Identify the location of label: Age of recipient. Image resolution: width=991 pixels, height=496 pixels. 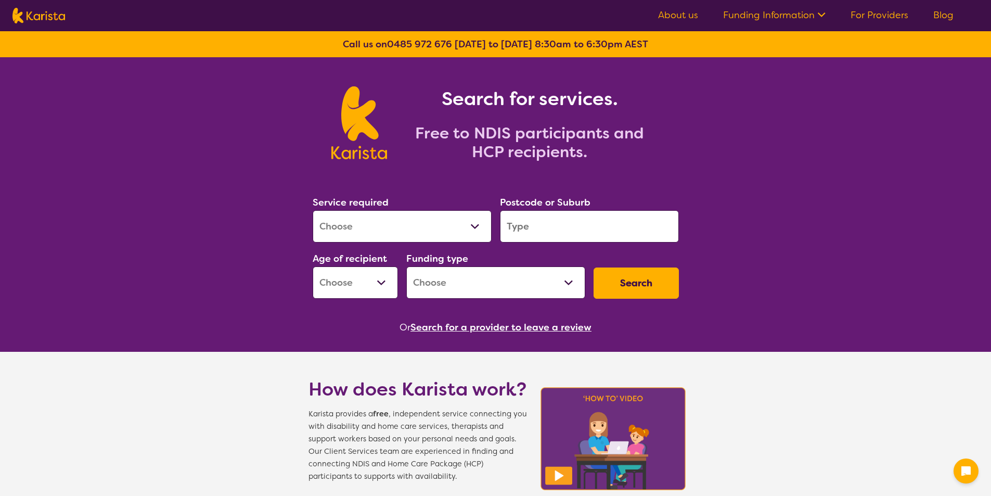
(350, 259).